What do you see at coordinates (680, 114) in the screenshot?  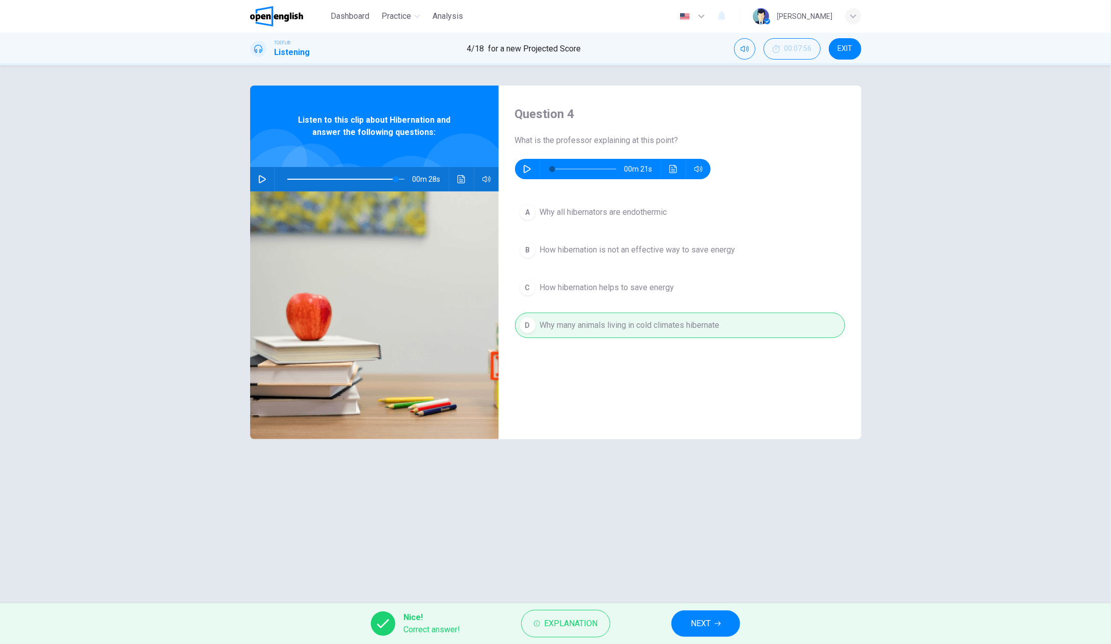 I see `h4: Question 4` at bounding box center [680, 114].